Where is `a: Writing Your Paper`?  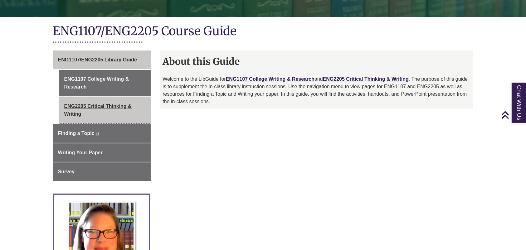 a: Writing Your Paper is located at coordinates (102, 153).